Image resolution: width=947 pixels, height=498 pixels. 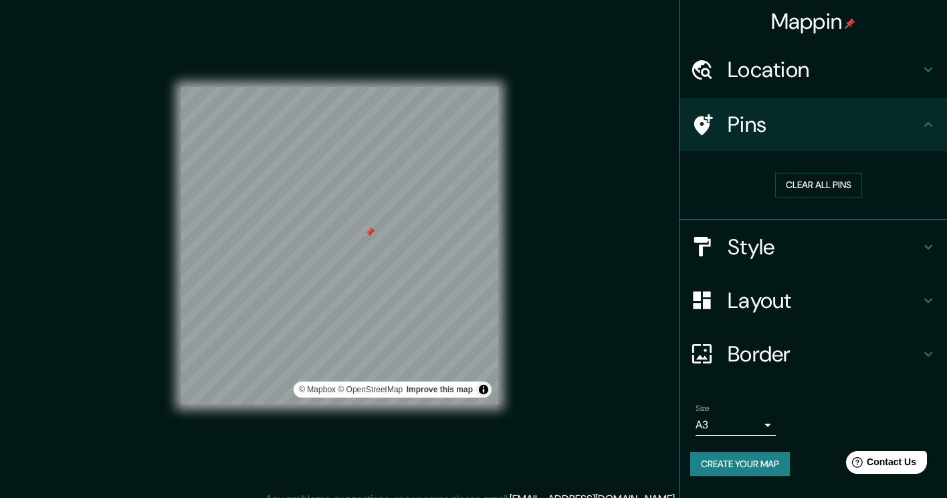 What do you see at coordinates (813, 70) in the screenshot?
I see `div: Location` at bounding box center [813, 70].